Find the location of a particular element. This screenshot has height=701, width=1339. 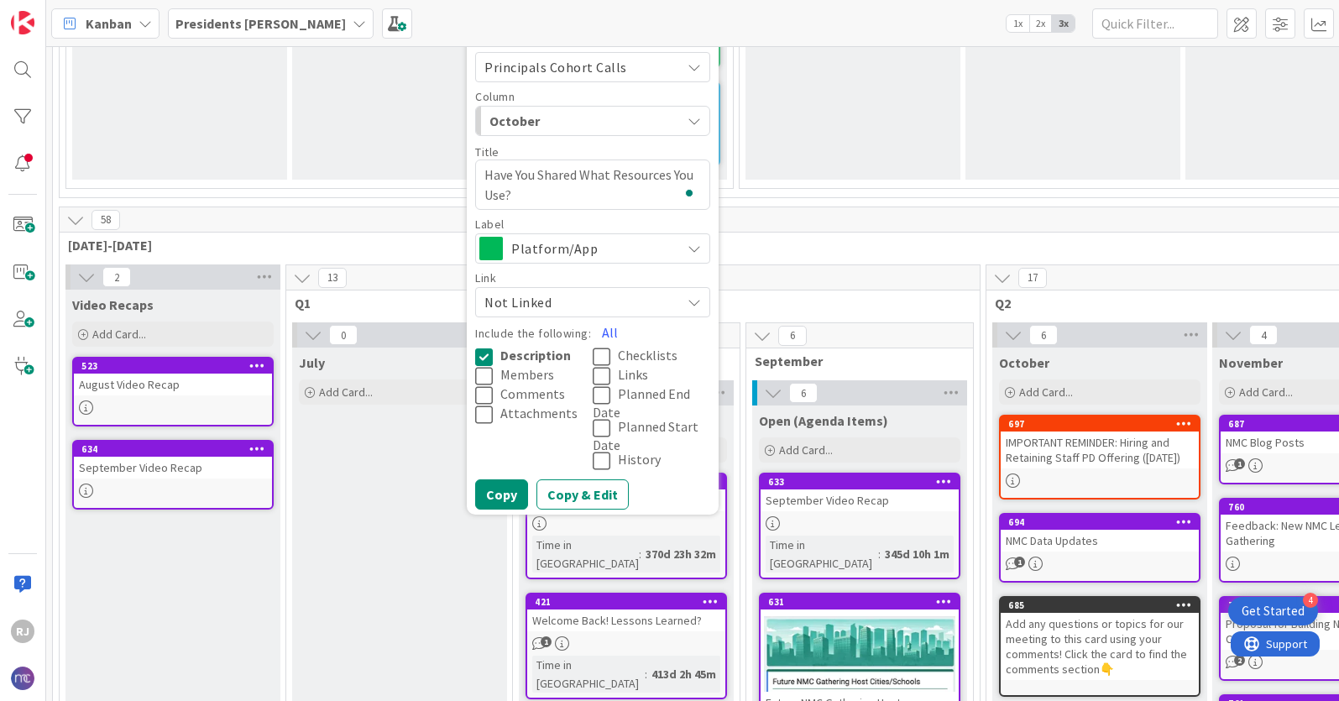

button: Copy is located at coordinates (501, 495).